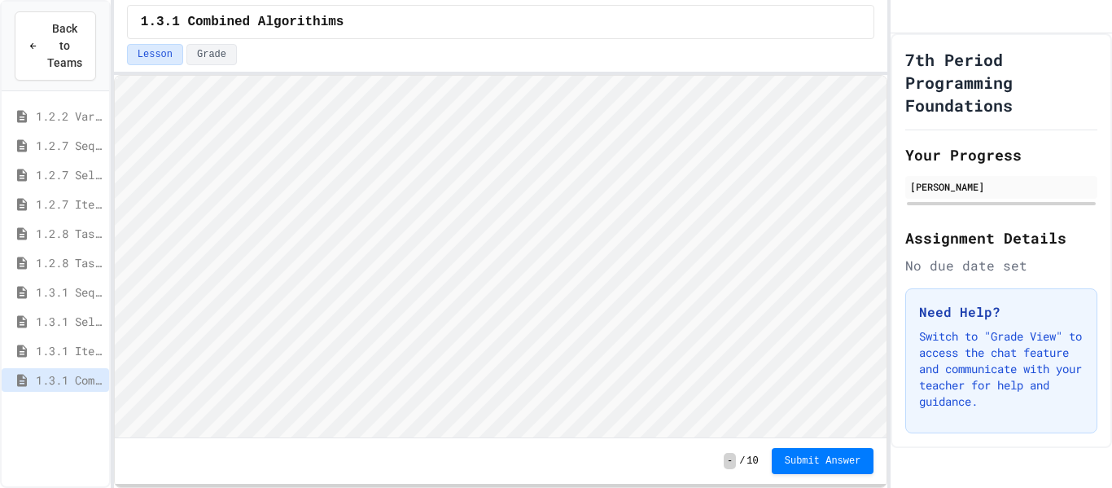 Image resolution: width=1112 pixels, height=488 pixels. What do you see at coordinates (155, 55) in the screenshot?
I see `button: Lesson` at bounding box center [155, 55].